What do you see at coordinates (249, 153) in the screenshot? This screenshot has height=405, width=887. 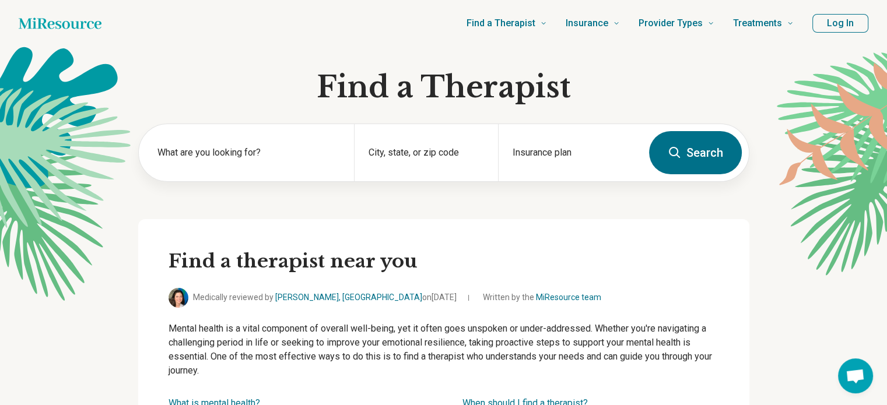 I see `label: What are you looking for?` at bounding box center [249, 153].